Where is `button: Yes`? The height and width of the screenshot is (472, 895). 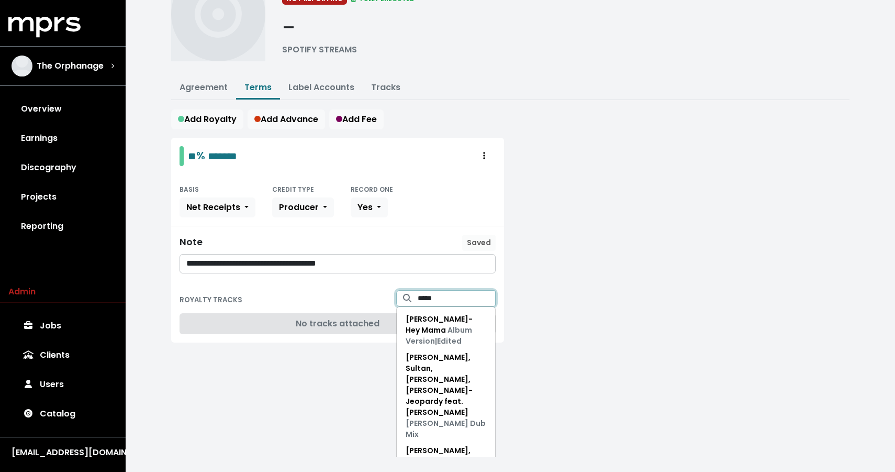 button: Yes is located at coordinates (369, 207).